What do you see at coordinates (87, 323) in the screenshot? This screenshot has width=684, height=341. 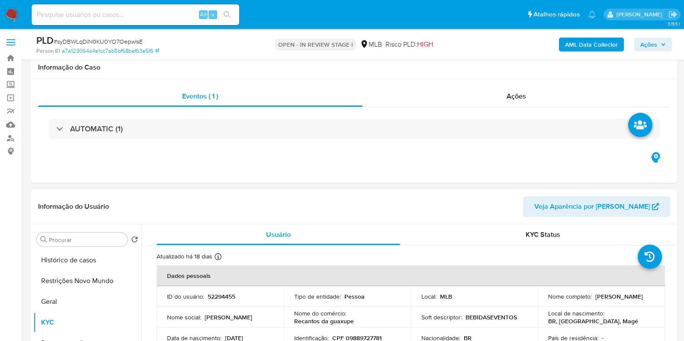 I see `button: KYC` at bounding box center [87, 323].